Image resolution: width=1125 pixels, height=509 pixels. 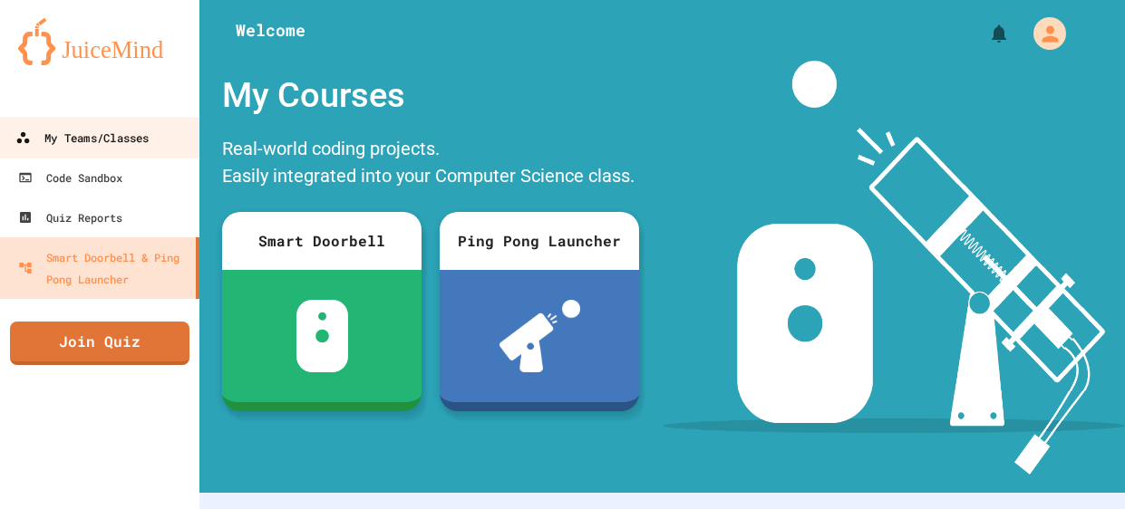 What do you see at coordinates (70, 178) in the screenshot?
I see `div: Code Sandbox` at bounding box center [70, 178].